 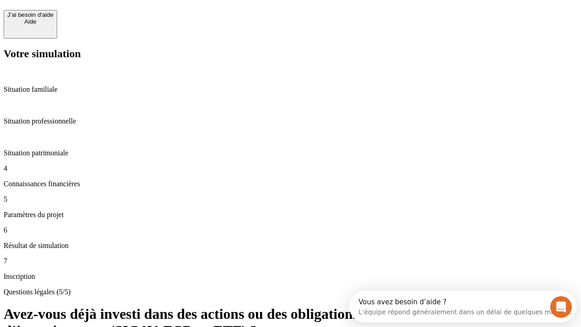 I want to click on p: Inscription, so click(x=291, y=276).